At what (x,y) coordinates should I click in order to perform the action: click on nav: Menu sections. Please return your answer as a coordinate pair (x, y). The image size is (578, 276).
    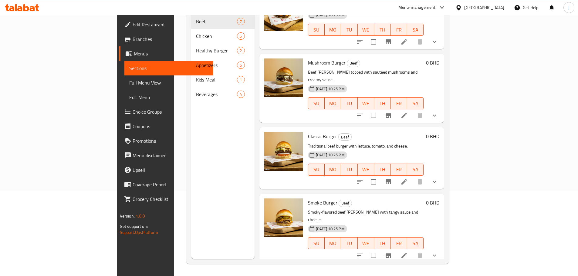
    Looking at the image, I should click on (223, 58).